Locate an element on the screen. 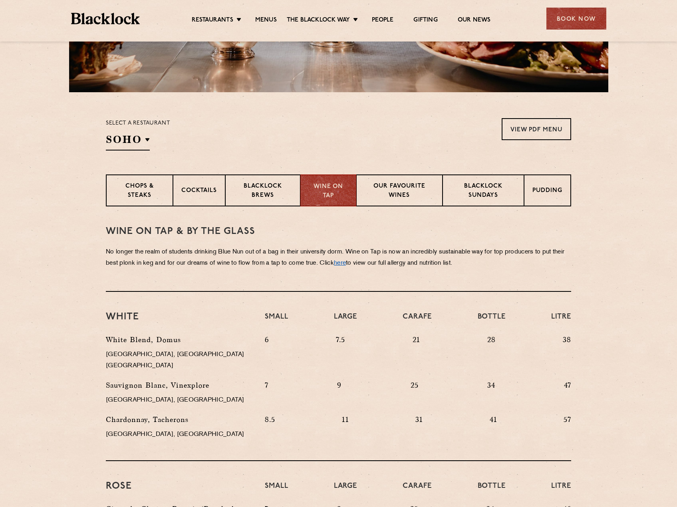  p: Our favourite wines is located at coordinates (399, 191).